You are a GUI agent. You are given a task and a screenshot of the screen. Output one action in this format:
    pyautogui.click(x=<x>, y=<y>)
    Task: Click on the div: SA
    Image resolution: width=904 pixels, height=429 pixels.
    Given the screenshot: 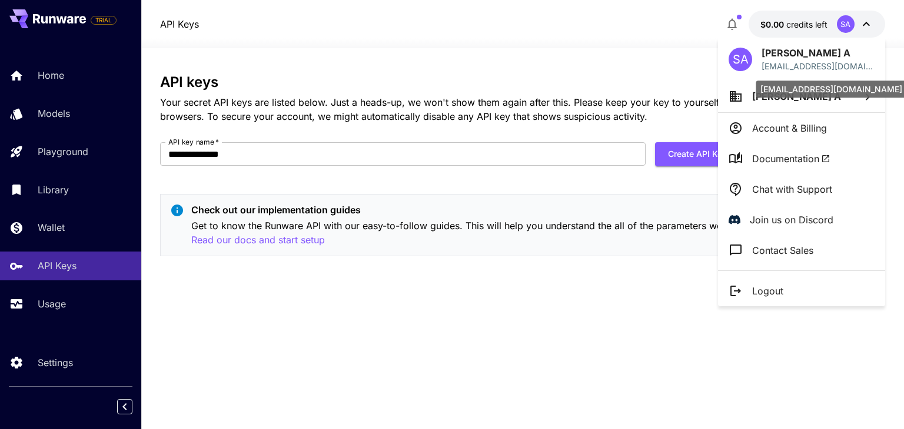 What is the action you would take?
    pyautogui.click(x=740, y=59)
    